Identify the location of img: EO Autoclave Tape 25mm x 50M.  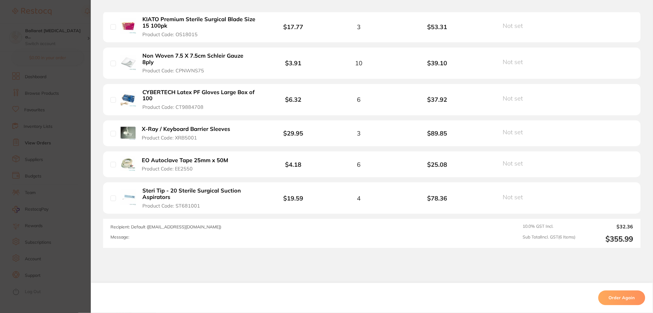
(128, 164).